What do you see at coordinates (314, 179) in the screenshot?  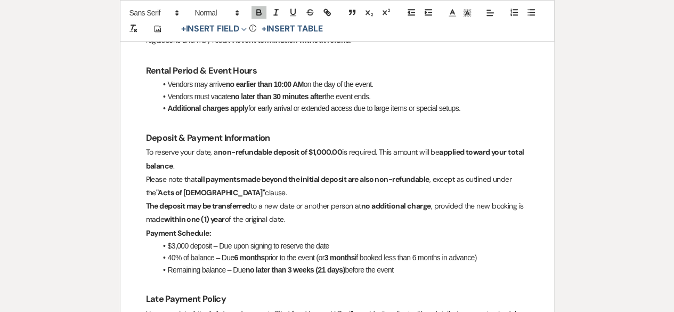 I see `strong: all payments made beyond the initial deposit are also non-refundable` at bounding box center [314, 179].